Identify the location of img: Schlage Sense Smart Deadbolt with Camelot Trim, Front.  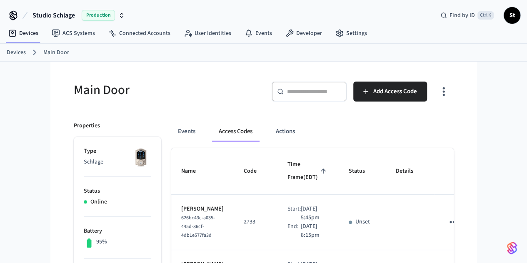
(141, 157).